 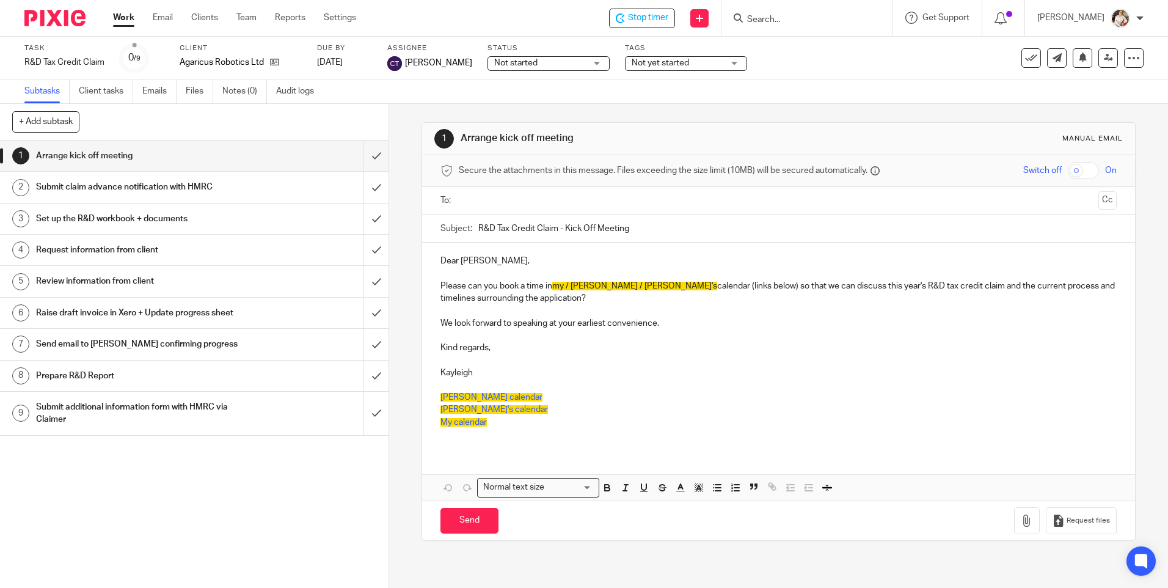 What do you see at coordinates (64, 48) in the screenshot?
I see `label: Task` at bounding box center [64, 48].